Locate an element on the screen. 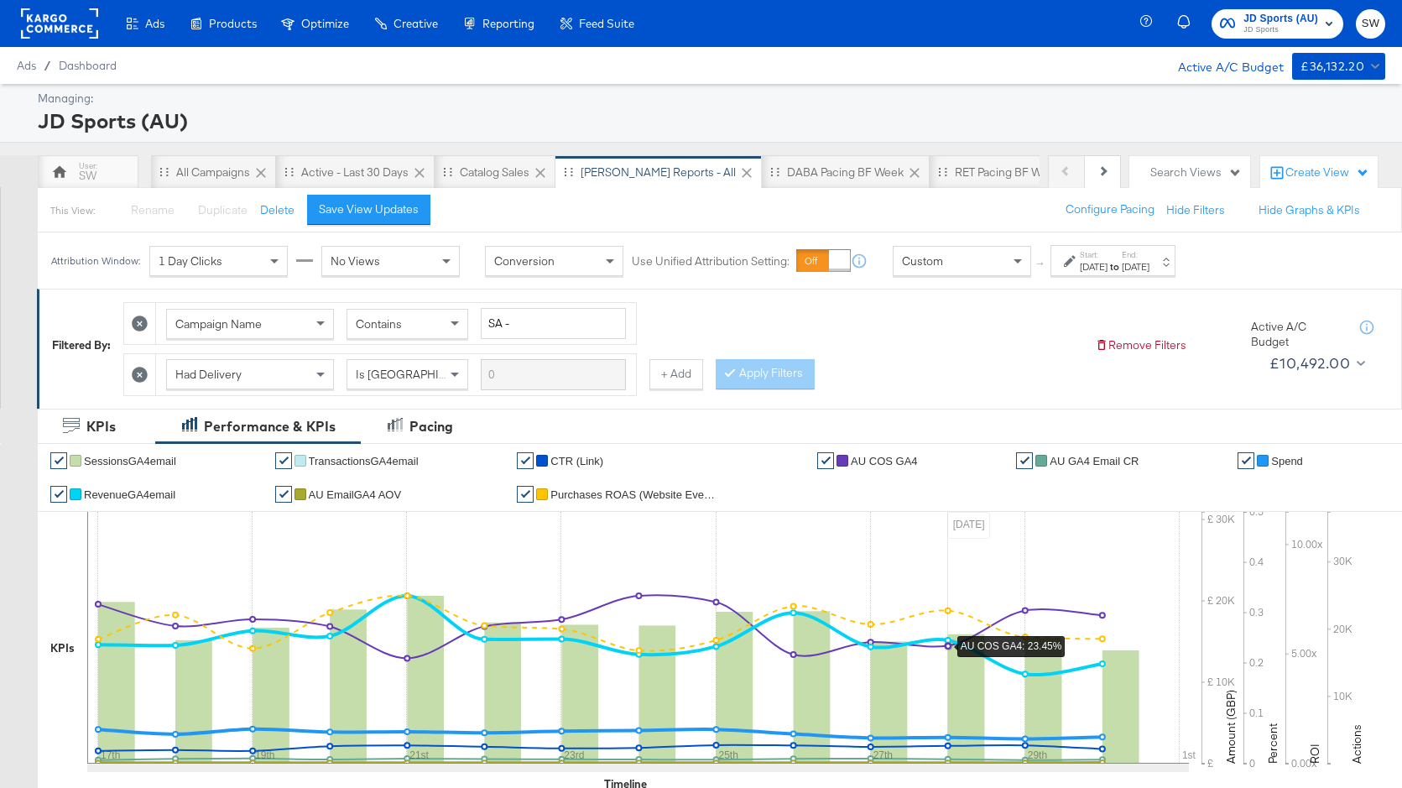 The height and width of the screenshot is (788, 1402). div: Performance & KPIs is located at coordinates (269, 426).